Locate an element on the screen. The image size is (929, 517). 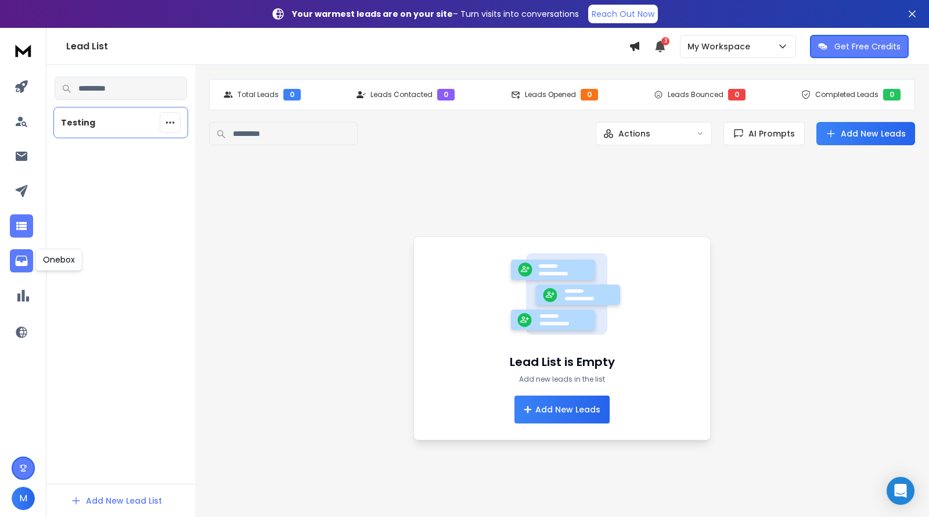
a: Reach Out Now is located at coordinates (623, 14).